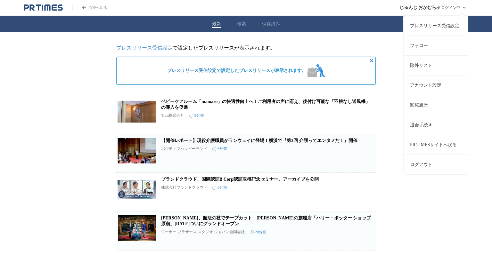 The image size is (492, 253). I want to click on p: Trim株式会社, so click(172, 116).